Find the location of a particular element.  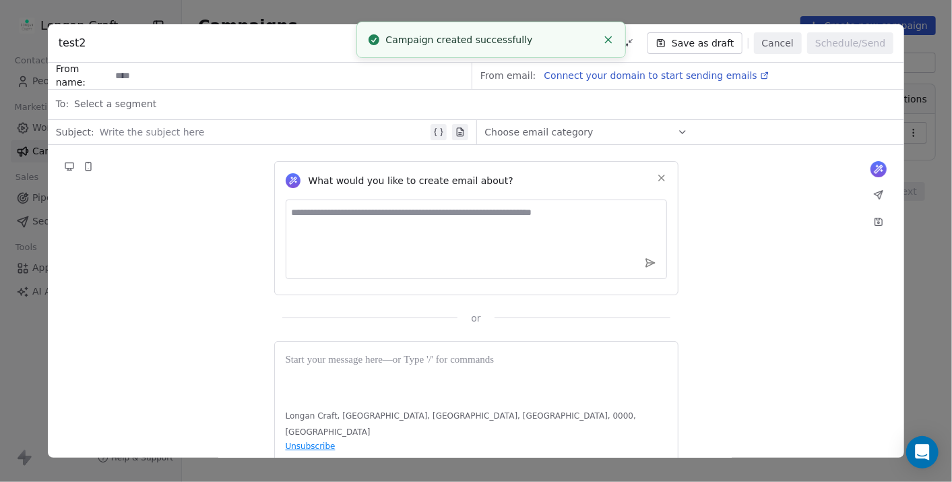

button: Close toast is located at coordinates (609, 40).